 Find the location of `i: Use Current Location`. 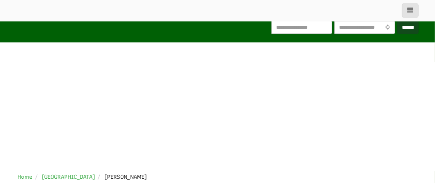

i: Use Current Location is located at coordinates (387, 27).